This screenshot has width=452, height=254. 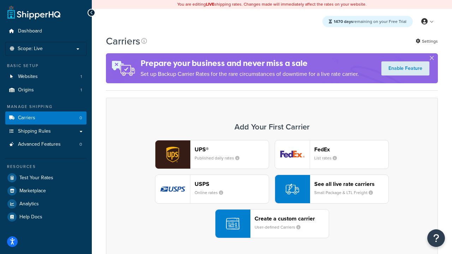 I want to click on header: USPS, so click(x=232, y=184).